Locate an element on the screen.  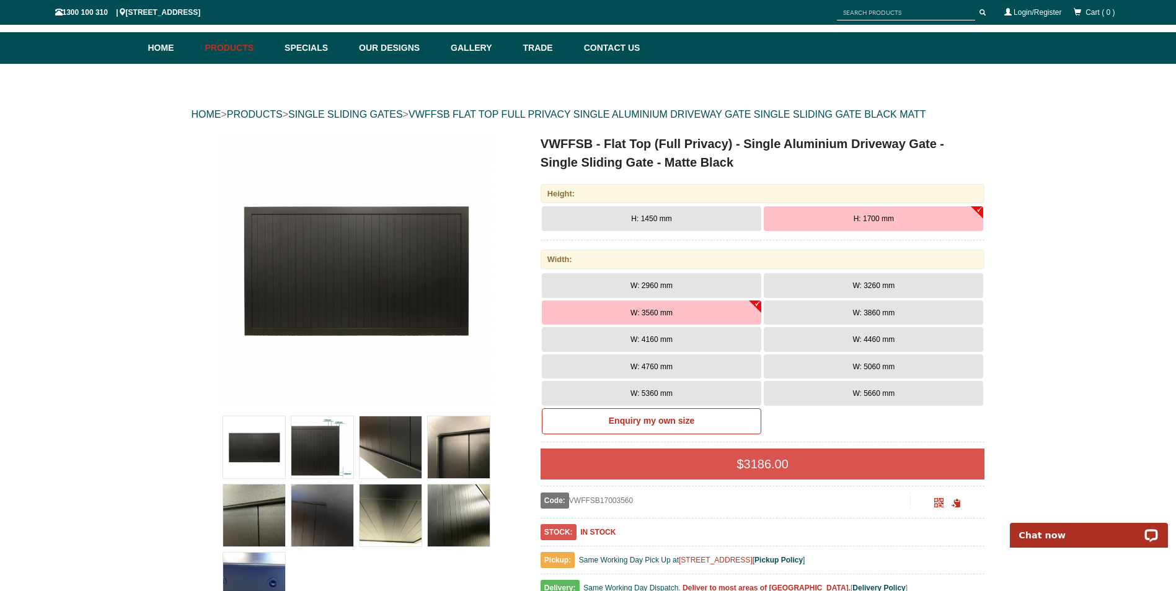
a: Our Designs is located at coordinates (398, 48).